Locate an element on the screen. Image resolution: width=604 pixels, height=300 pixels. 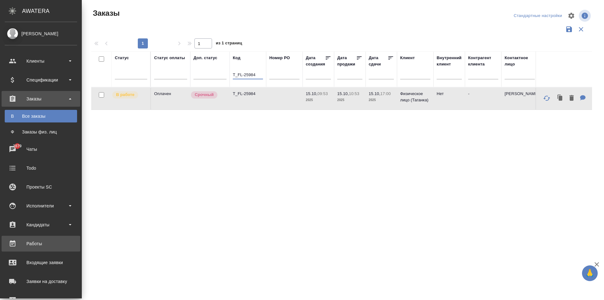
div: Проекты SC is located at coordinates (41, 187).